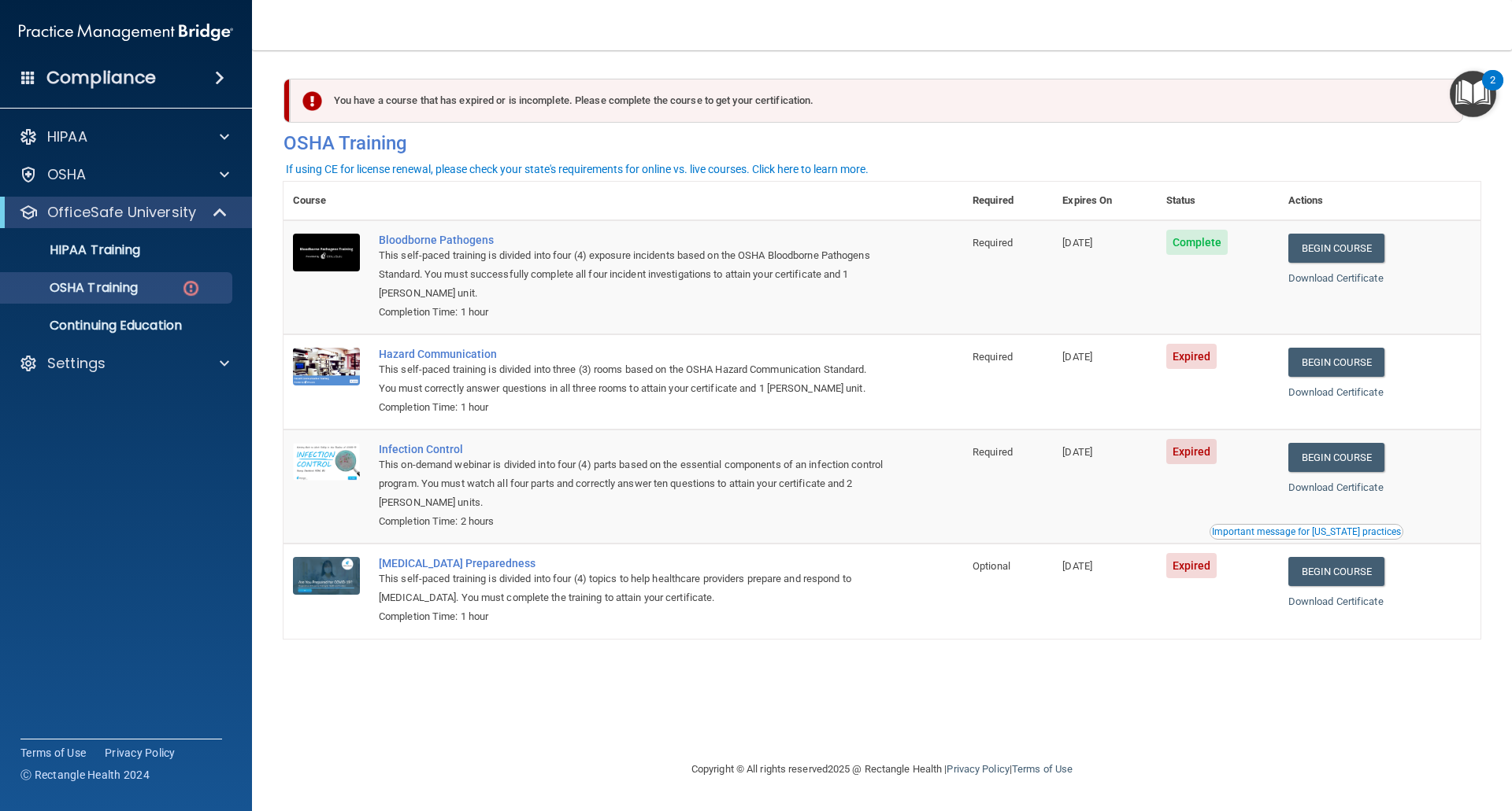  I want to click on th: Required, so click(1007, 201).